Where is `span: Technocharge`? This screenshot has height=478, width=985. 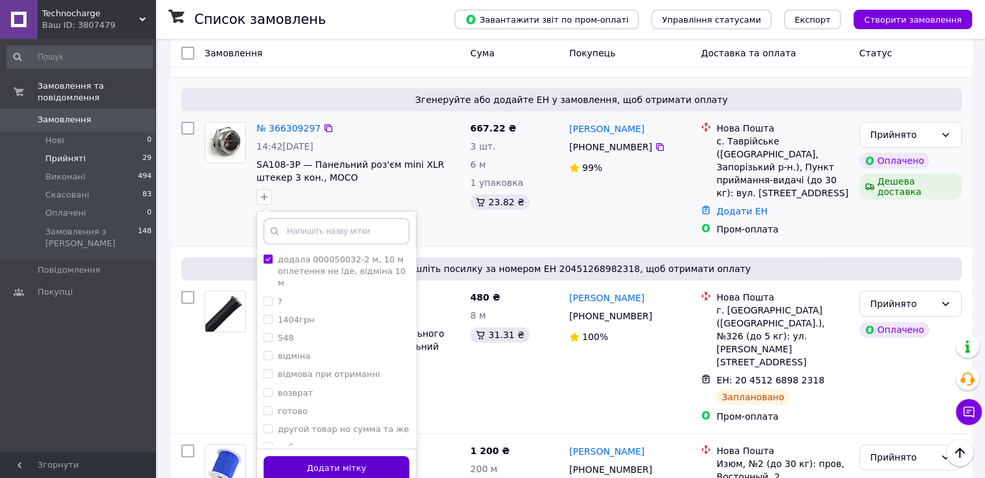
span: Technocharge is located at coordinates (91, 14).